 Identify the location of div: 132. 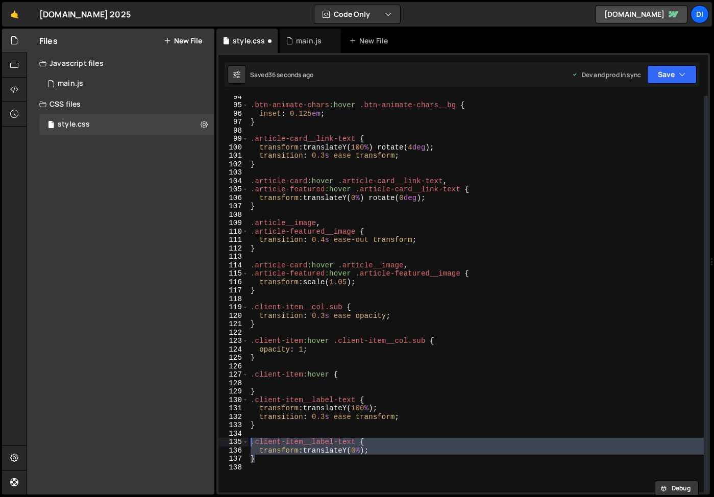
(233, 417).